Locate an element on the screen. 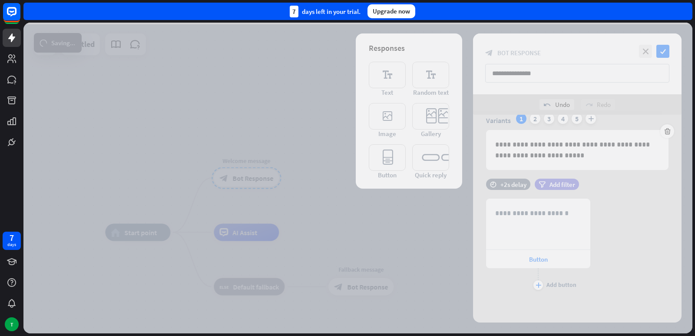 This screenshot has height=336, width=695. a: 7 days is located at coordinates (12, 240).